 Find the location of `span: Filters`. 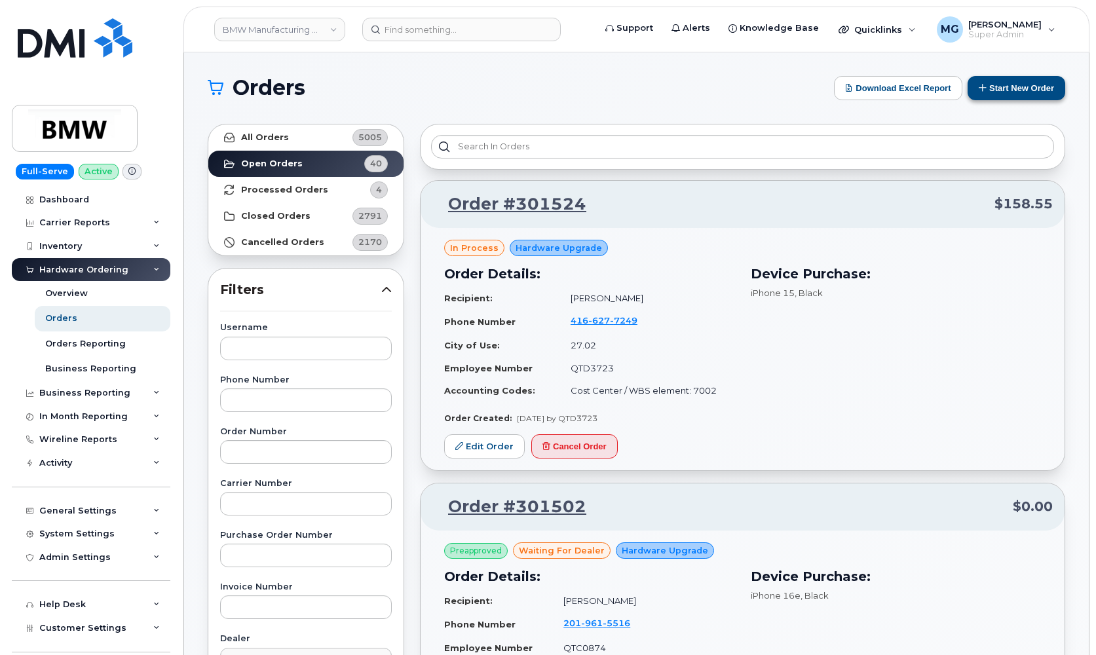

span: Filters is located at coordinates (301, 289).